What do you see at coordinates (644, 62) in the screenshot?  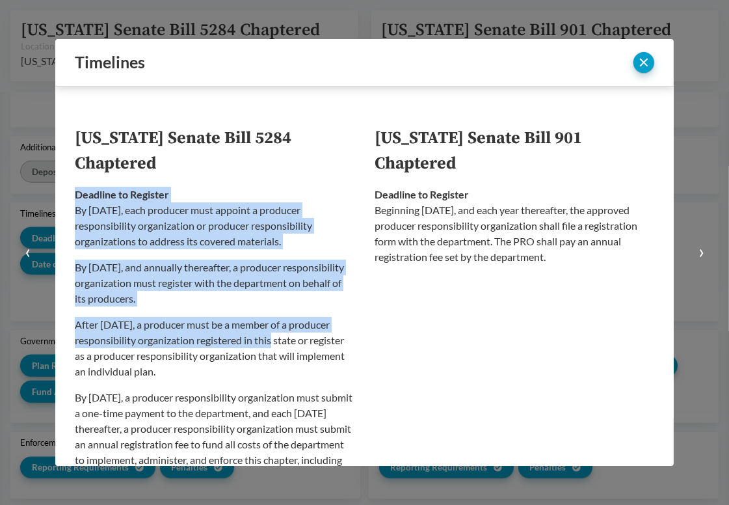 I see `button: close` at bounding box center [644, 62].